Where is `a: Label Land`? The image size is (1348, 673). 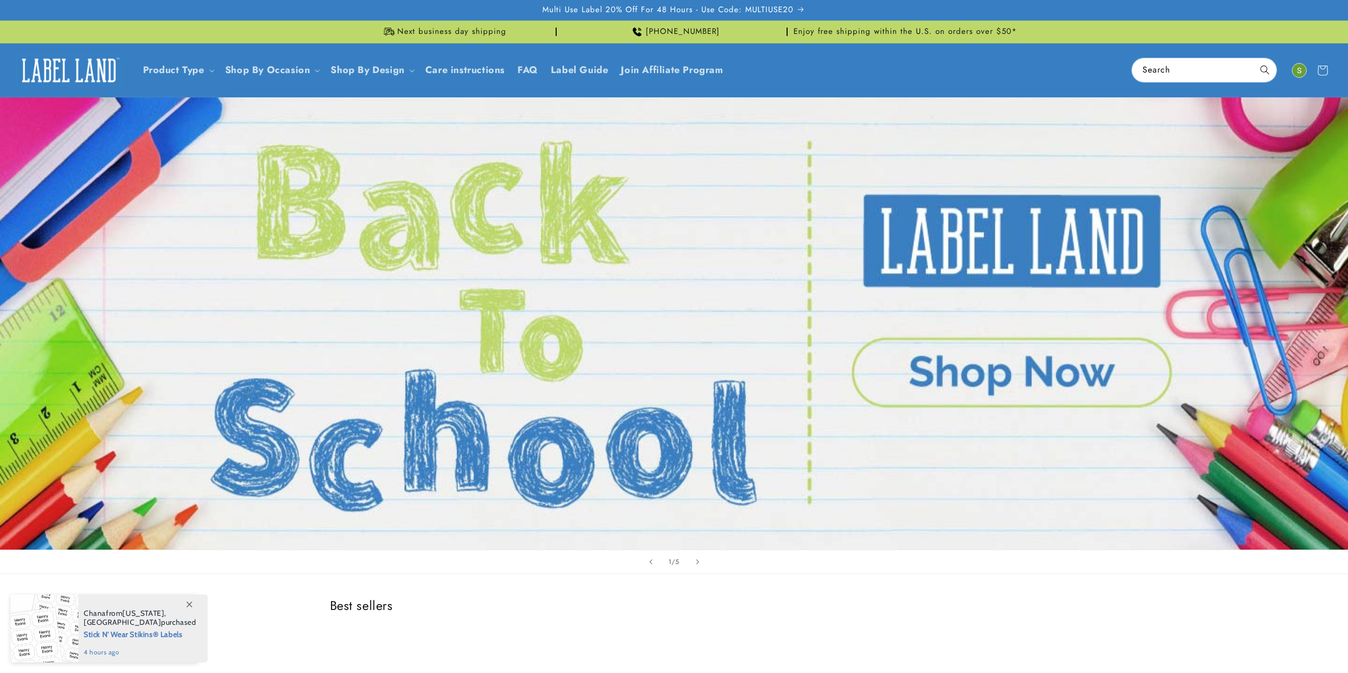
a: Label Land is located at coordinates (69, 70).